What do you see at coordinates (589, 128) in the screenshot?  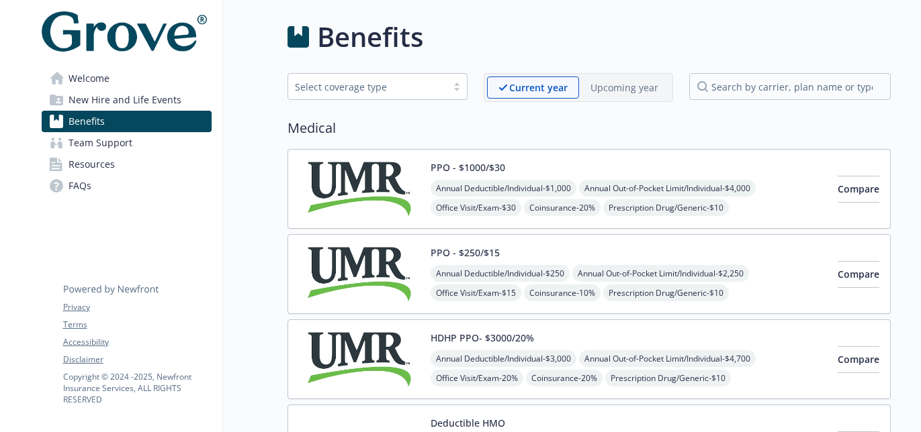 I see `h2: Medical` at bounding box center [589, 128].